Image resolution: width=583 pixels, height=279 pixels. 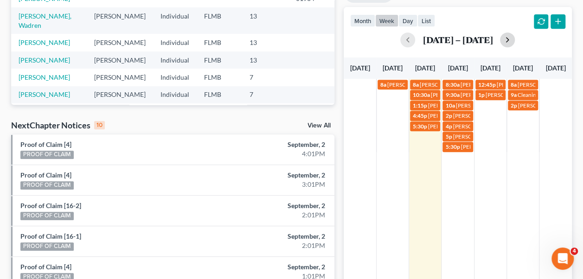 I want to click on span: 5p, so click(x=449, y=136).